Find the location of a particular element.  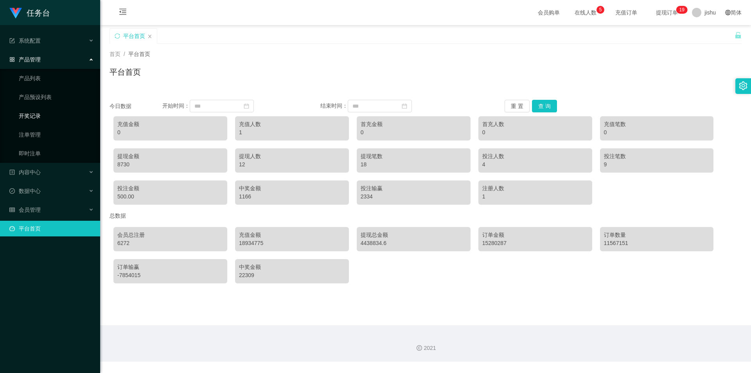

i: 图标: unlock is located at coordinates (739, 35).